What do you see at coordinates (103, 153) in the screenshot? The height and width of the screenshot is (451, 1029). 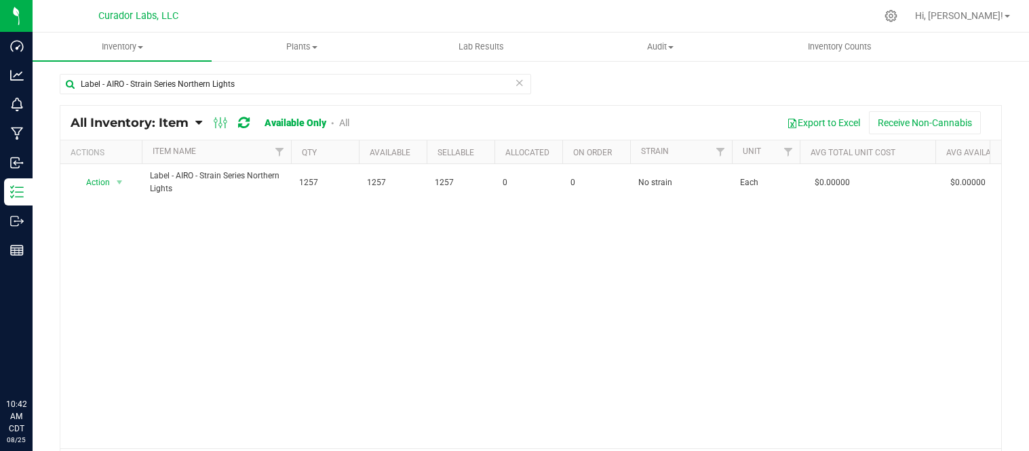 I see `div: Actions` at bounding box center [103, 153].